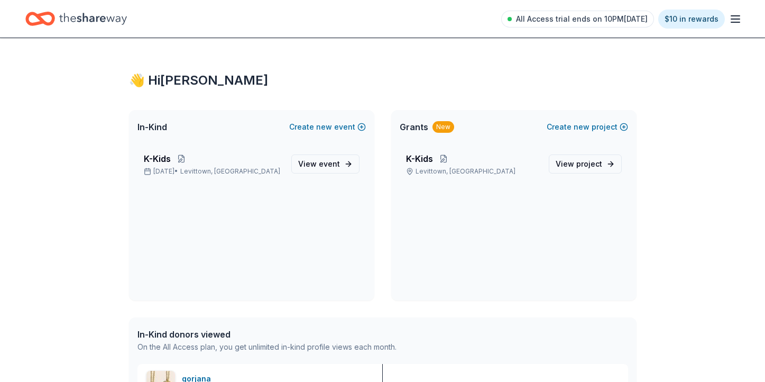 The height and width of the screenshot is (382, 765). I want to click on a: View event, so click(325, 164).